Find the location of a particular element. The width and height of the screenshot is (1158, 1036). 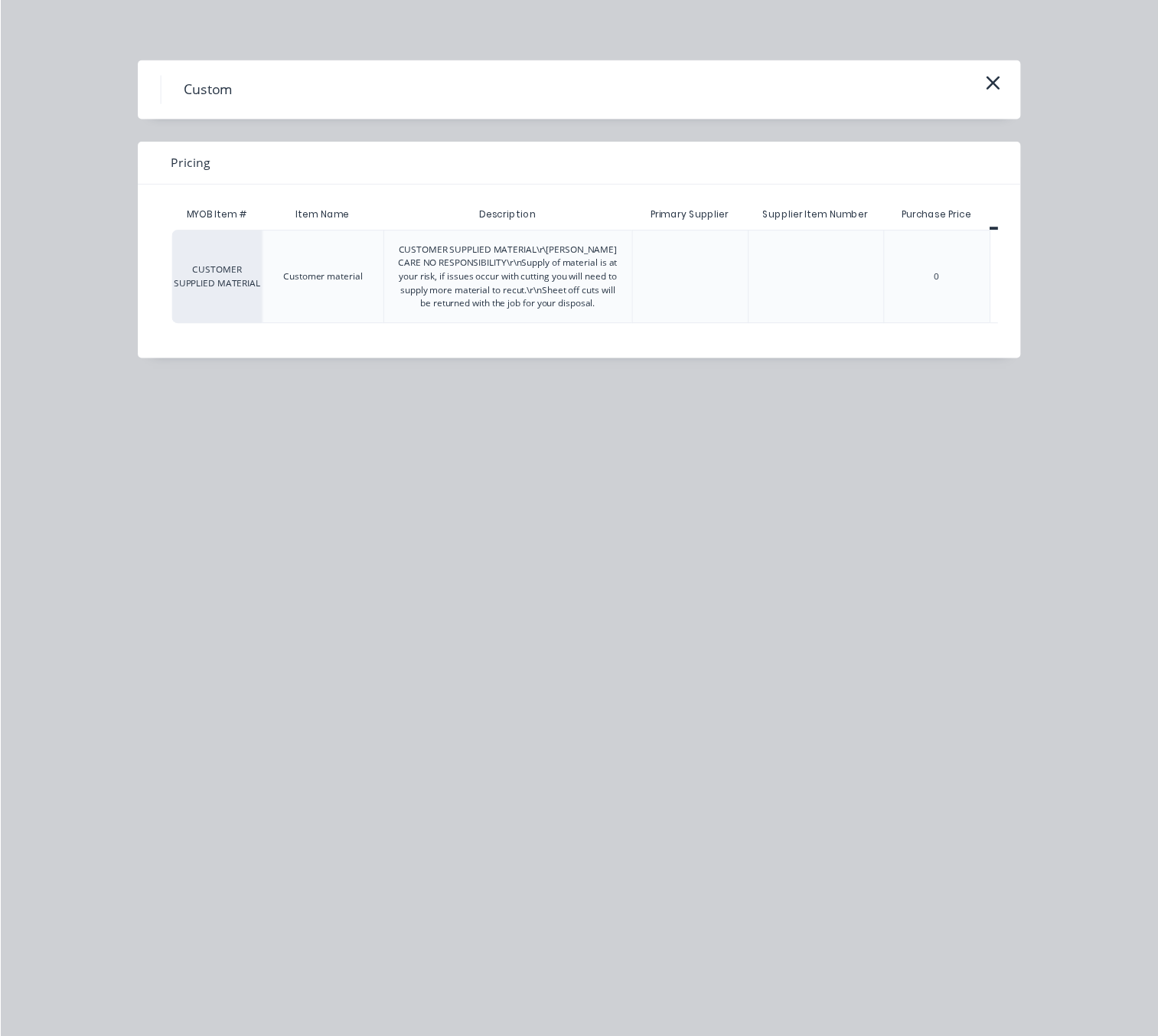

div: Item Name is located at coordinates (326, 218).